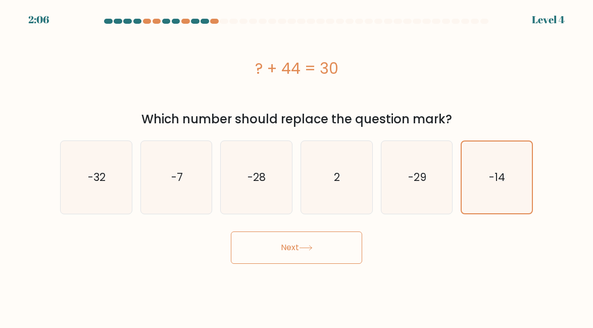  What do you see at coordinates (338, 177) in the screenshot?
I see `text: 2` at bounding box center [338, 177].